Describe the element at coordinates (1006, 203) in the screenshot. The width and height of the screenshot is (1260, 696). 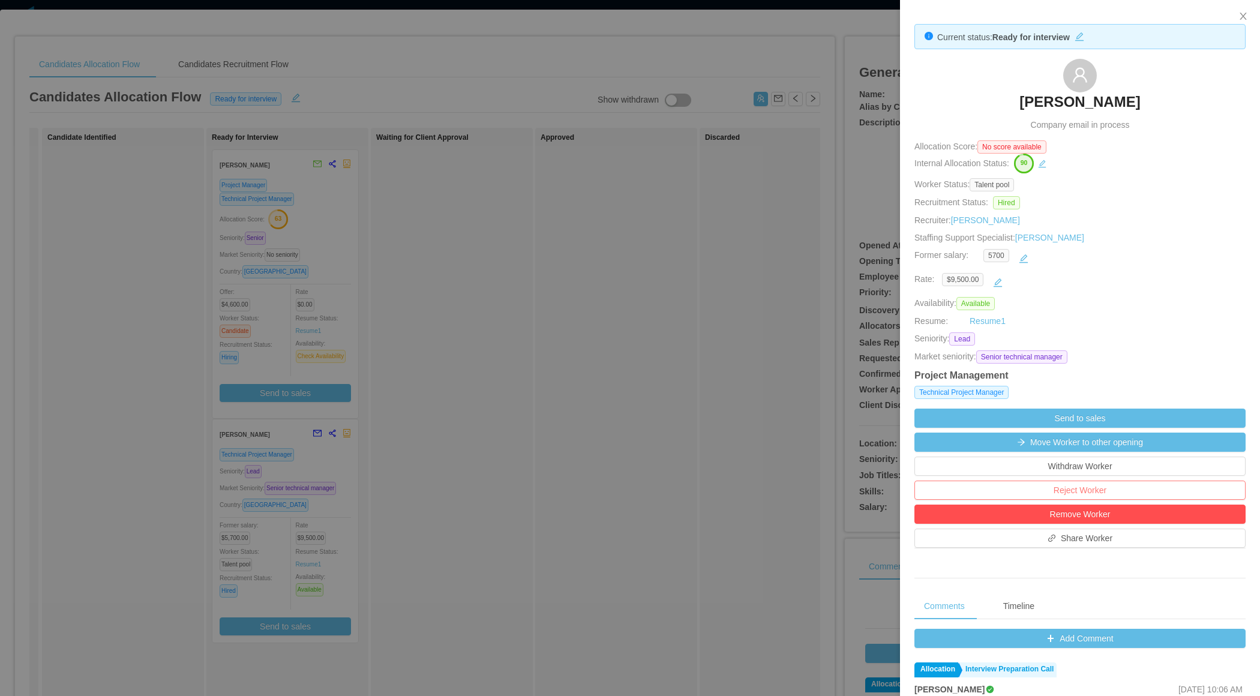
I see `span: Hired` at that location.